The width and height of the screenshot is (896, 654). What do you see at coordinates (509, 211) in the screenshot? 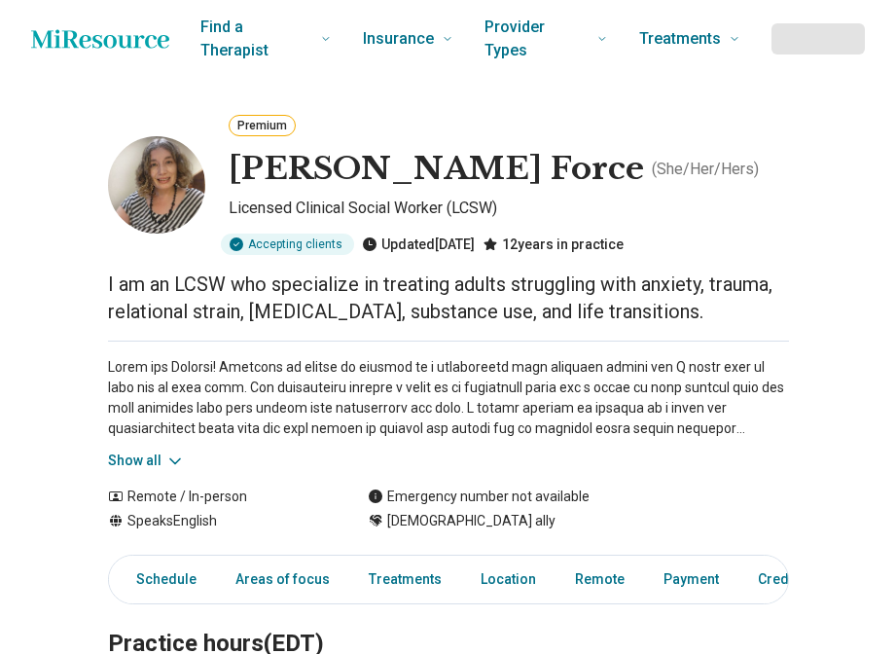
I see `p: Licensed Clinical Social Worker (LCSW)` at bounding box center [509, 211].